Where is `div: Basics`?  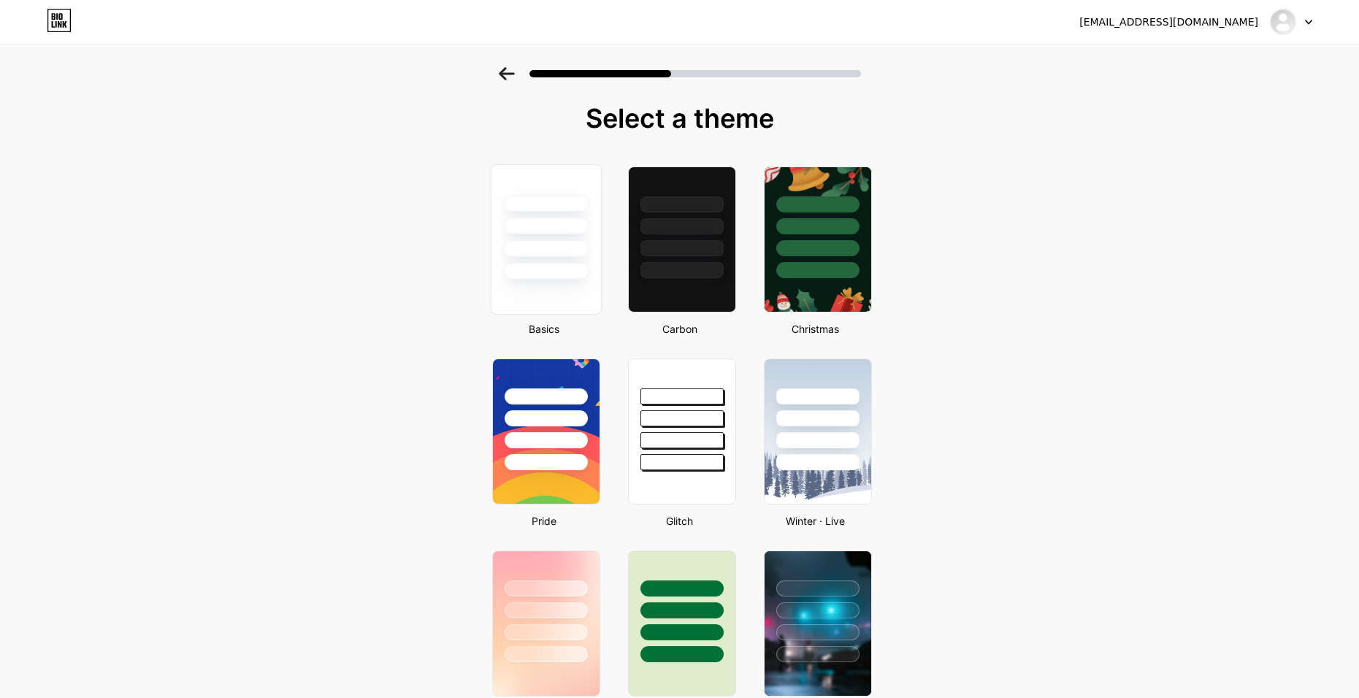 div: Basics is located at coordinates (544, 329).